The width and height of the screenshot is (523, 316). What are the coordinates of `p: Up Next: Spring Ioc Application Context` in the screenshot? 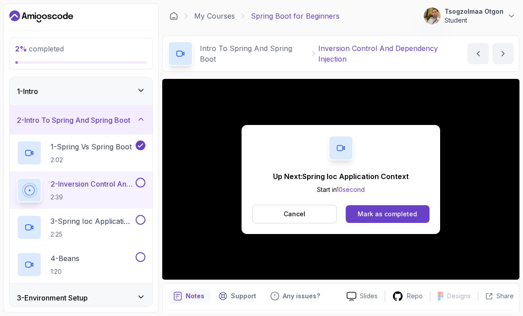 It's located at (341, 176).